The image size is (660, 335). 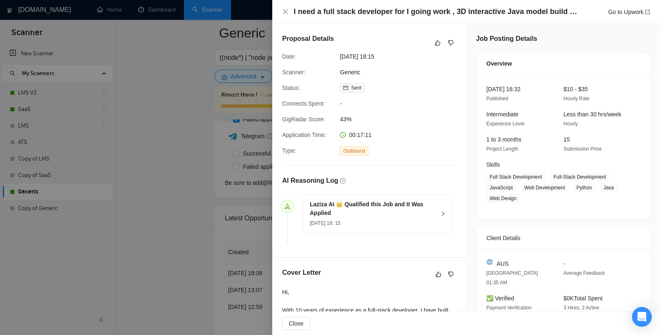 I want to click on span: Experience Level, so click(x=505, y=124).